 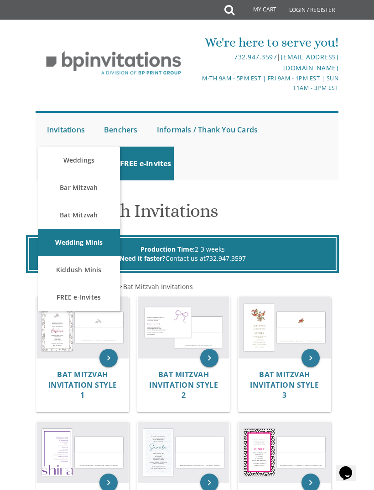 What do you see at coordinates (184, 327) in the screenshot?
I see `img: Bat Mitzvah Invitation Style 2` at bounding box center [184, 327].